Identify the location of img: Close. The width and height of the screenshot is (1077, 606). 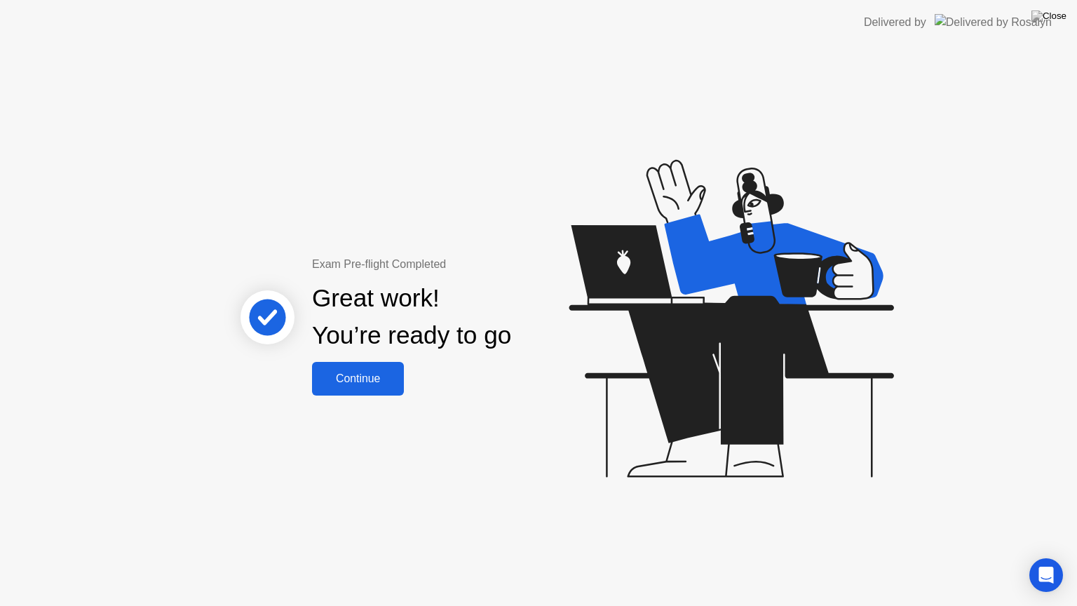
(1049, 16).